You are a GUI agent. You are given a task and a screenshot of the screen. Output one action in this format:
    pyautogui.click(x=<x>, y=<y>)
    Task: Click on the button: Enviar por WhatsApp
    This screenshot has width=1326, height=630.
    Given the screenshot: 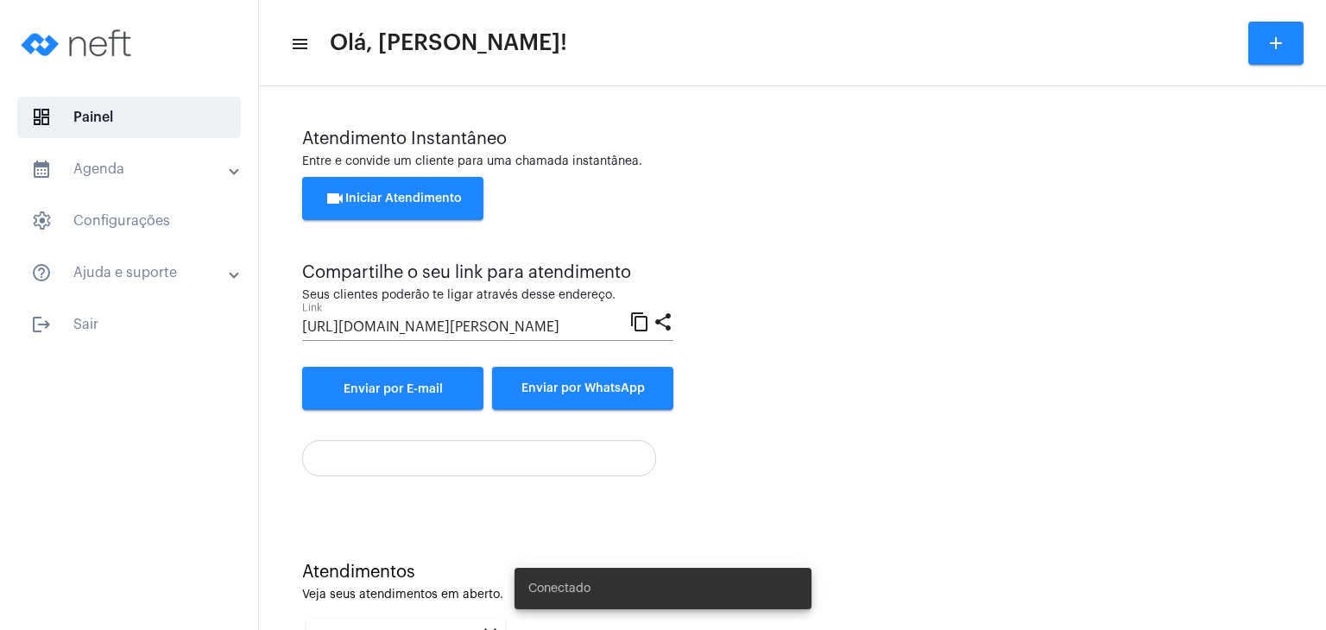 What is the action you would take?
    pyautogui.click(x=583, y=388)
    